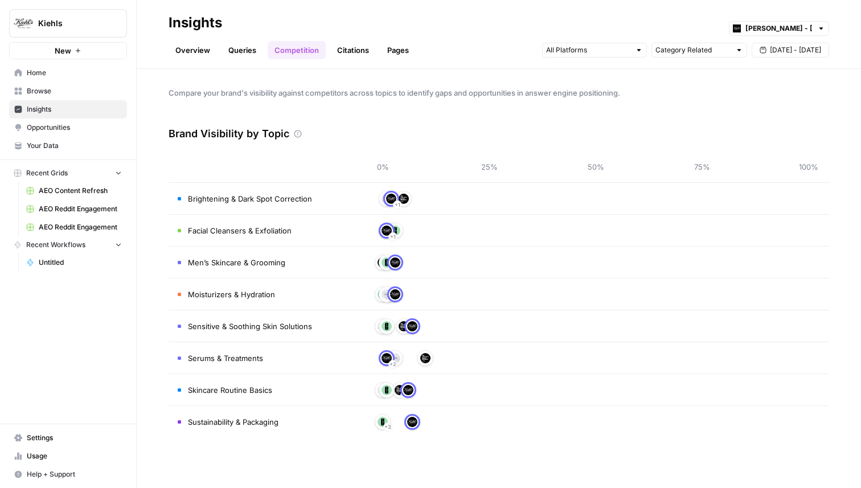  What do you see at coordinates (74, 73) in the screenshot?
I see `span: Home` at bounding box center [74, 73].